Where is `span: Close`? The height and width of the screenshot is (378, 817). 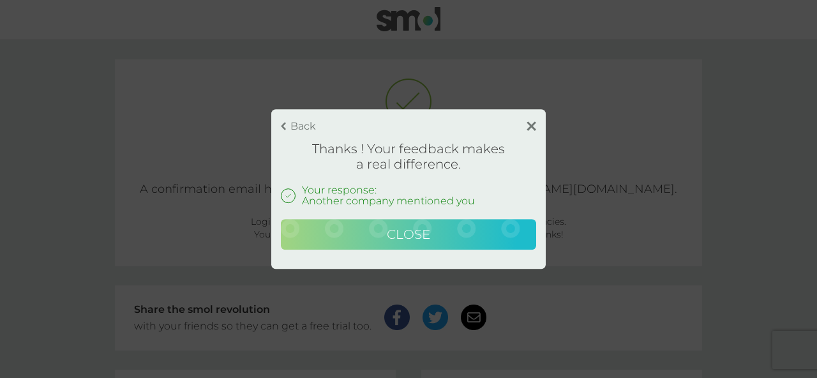
span: Close is located at coordinates (409, 234).